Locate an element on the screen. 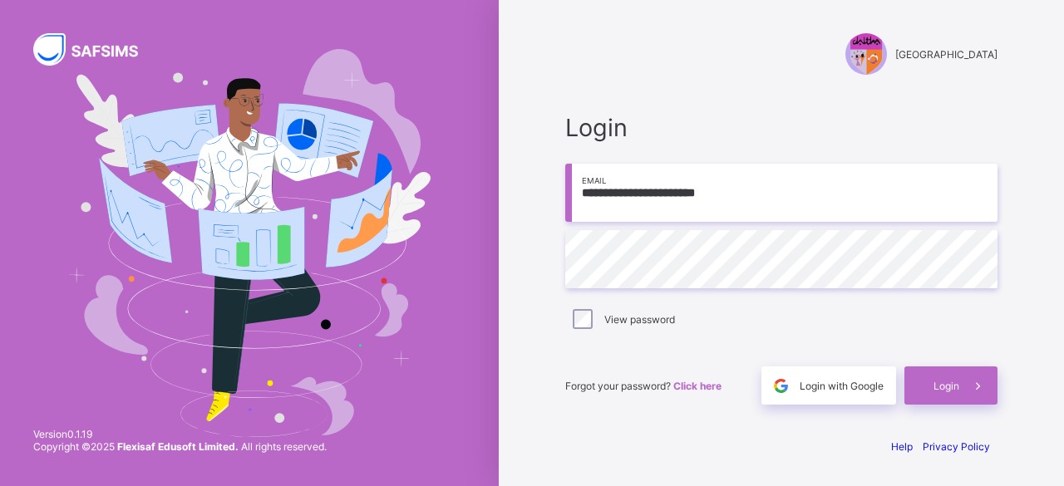 The height and width of the screenshot is (486, 1064). span: Click here is located at coordinates (697, 386).